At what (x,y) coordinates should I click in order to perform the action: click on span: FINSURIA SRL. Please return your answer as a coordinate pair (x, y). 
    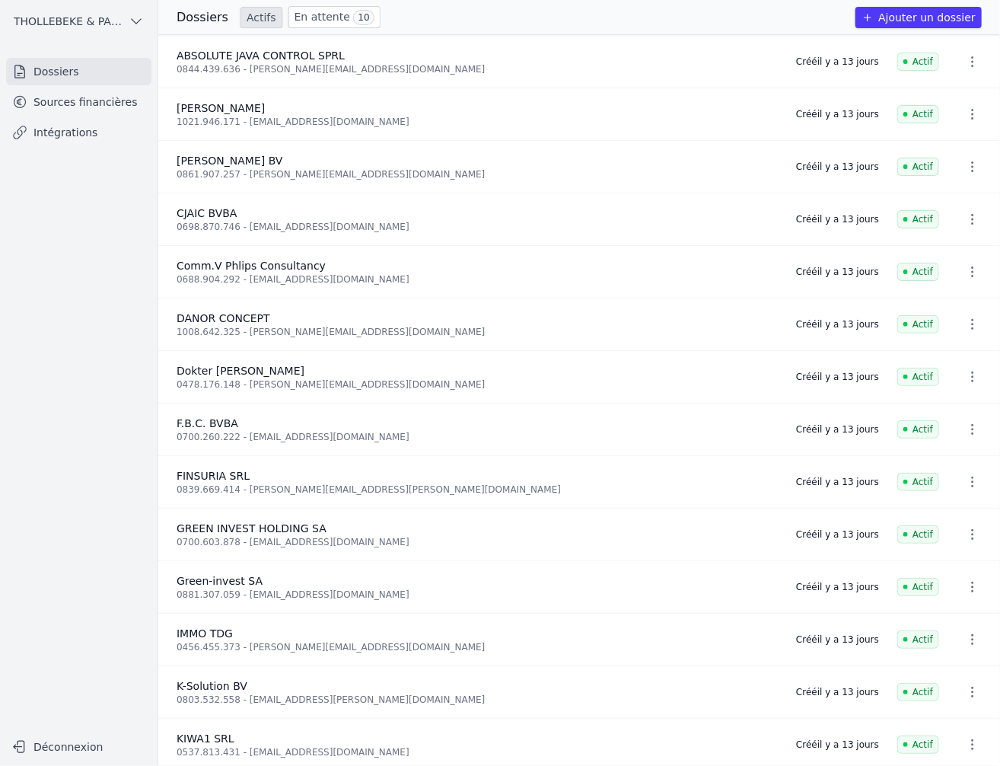
    Looking at the image, I should click on (213, 476).